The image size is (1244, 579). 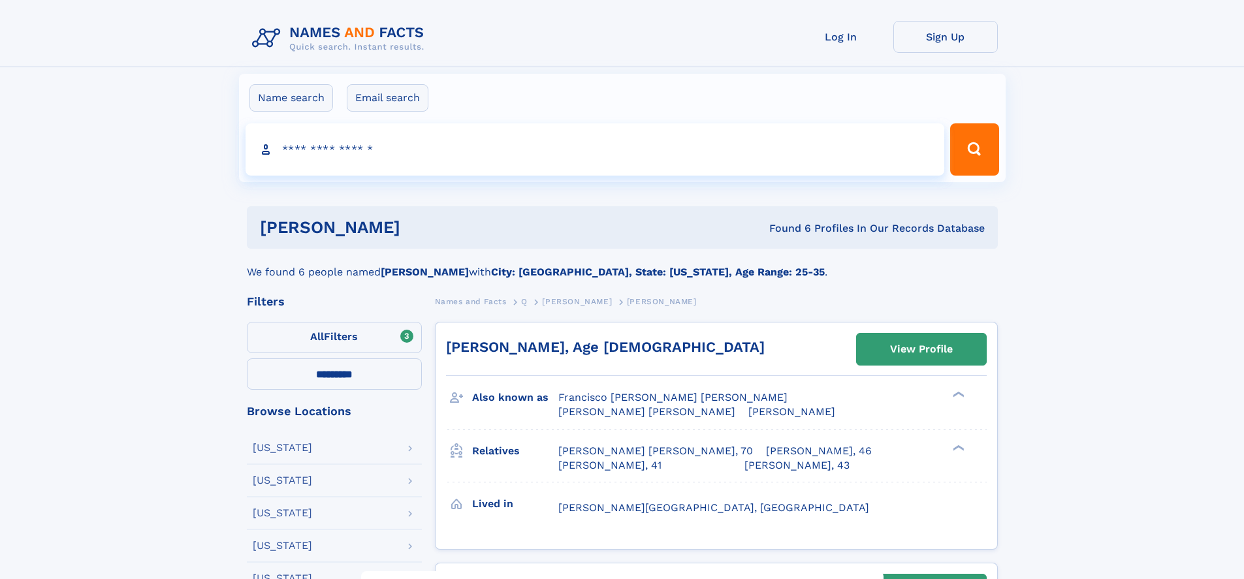 I want to click on a: Names and Facts, so click(x=471, y=301).